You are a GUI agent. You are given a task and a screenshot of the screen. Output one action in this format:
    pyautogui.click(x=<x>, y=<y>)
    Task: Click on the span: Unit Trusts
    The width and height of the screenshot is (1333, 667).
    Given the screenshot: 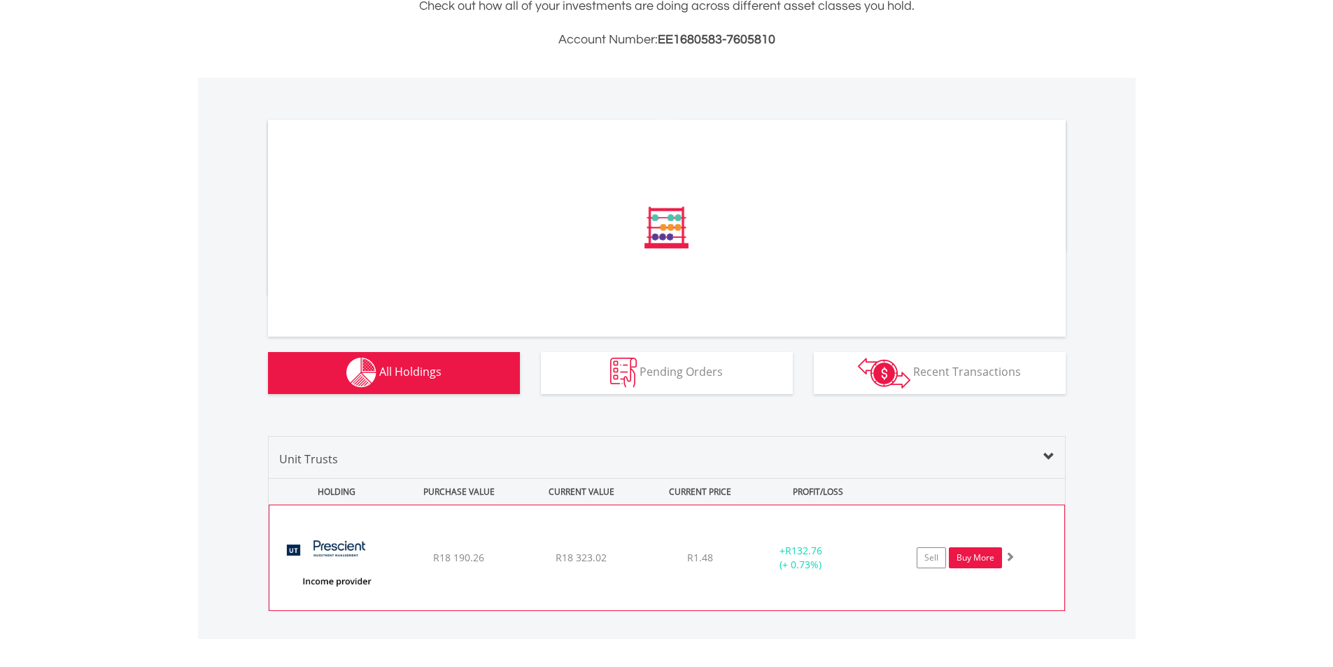 What is the action you would take?
    pyautogui.click(x=309, y=459)
    